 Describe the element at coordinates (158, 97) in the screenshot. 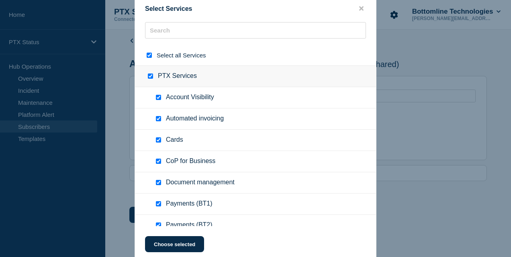

I see `input: Account Visibility checkbox` at that location.